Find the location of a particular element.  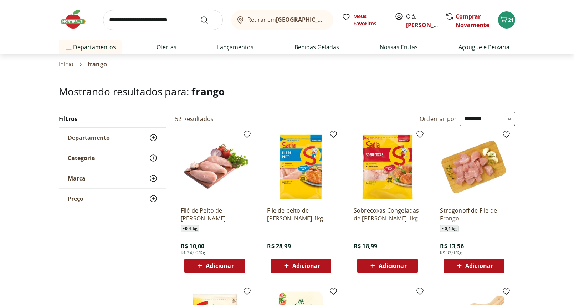

span: Meus Favoritos is located at coordinates (370, 20).